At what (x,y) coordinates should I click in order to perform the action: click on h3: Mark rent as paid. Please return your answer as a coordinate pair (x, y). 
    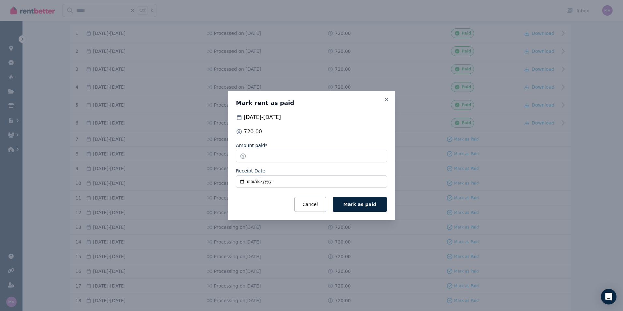
    Looking at the image, I should click on (311, 103).